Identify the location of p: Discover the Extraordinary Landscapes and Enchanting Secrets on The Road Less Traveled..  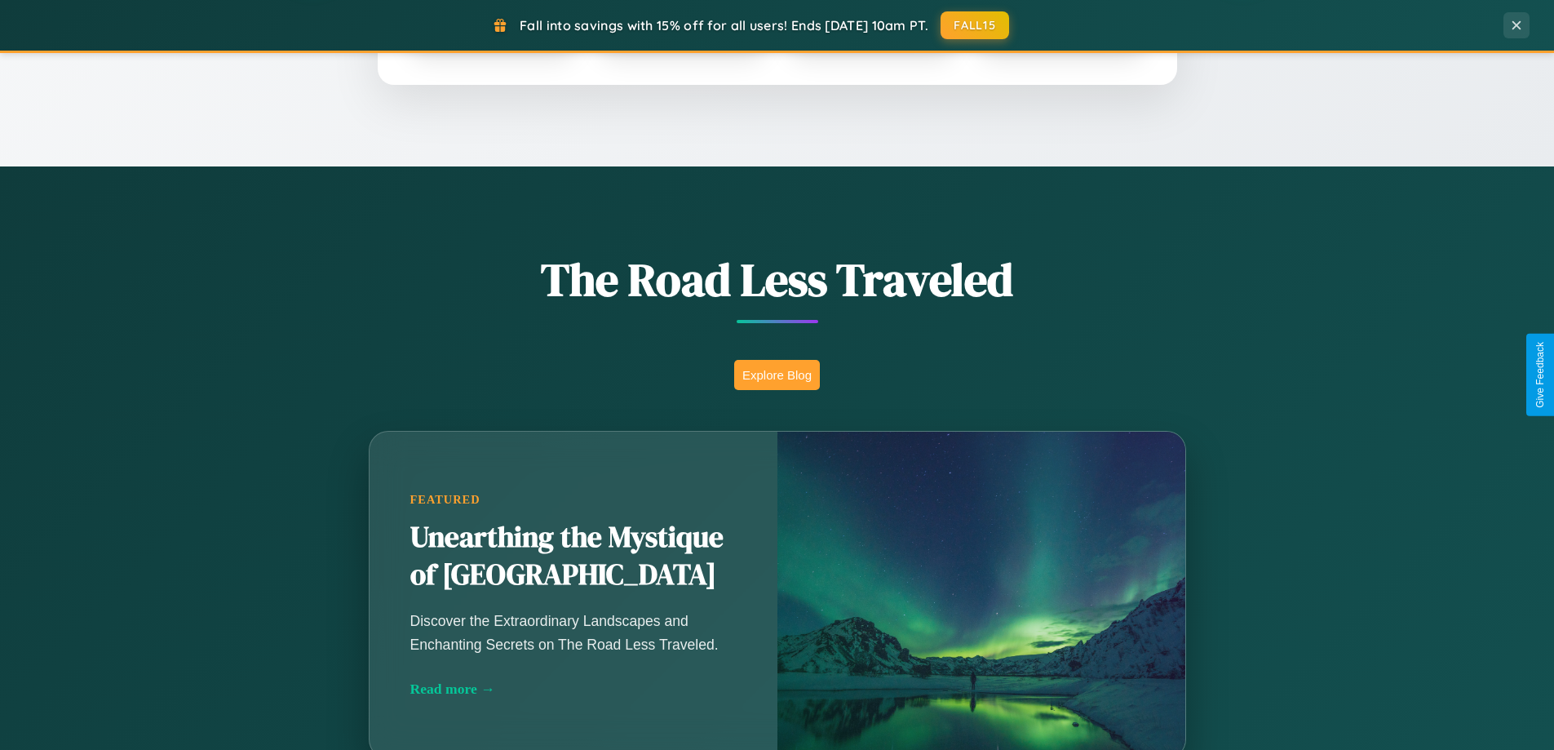
(573, 632).